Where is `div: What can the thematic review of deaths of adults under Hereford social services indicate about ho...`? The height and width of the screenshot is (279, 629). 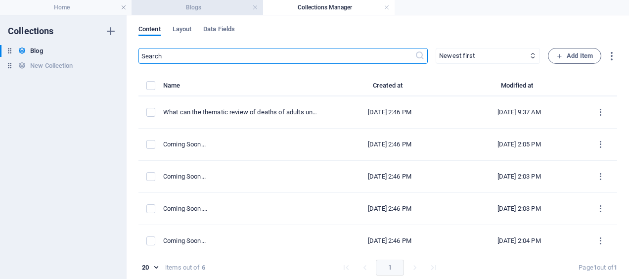
div: What can the thematic review of deaths of adults under Hereford social services indicate about ho... is located at coordinates (240, 112).